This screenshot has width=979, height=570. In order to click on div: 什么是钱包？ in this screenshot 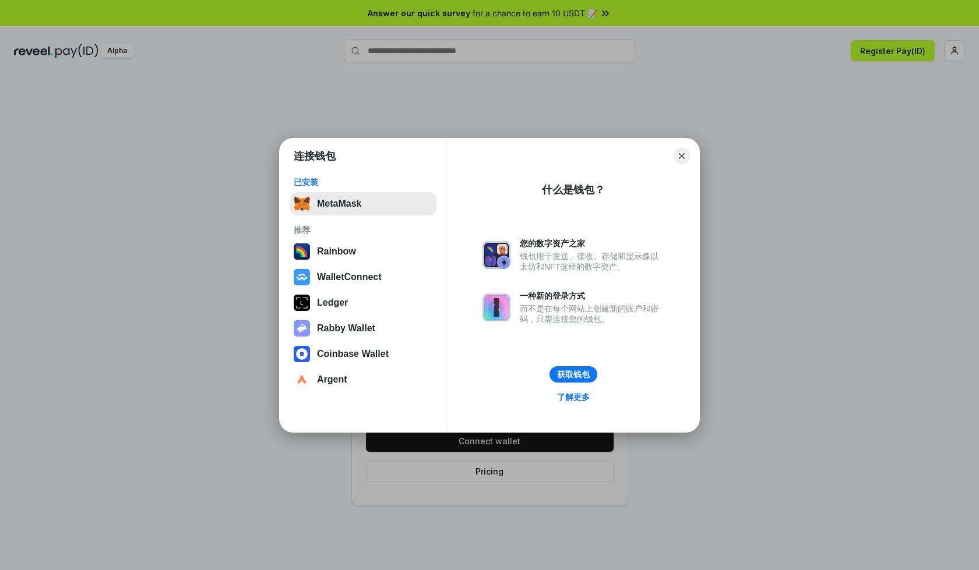, I will do `click(573, 190)`.